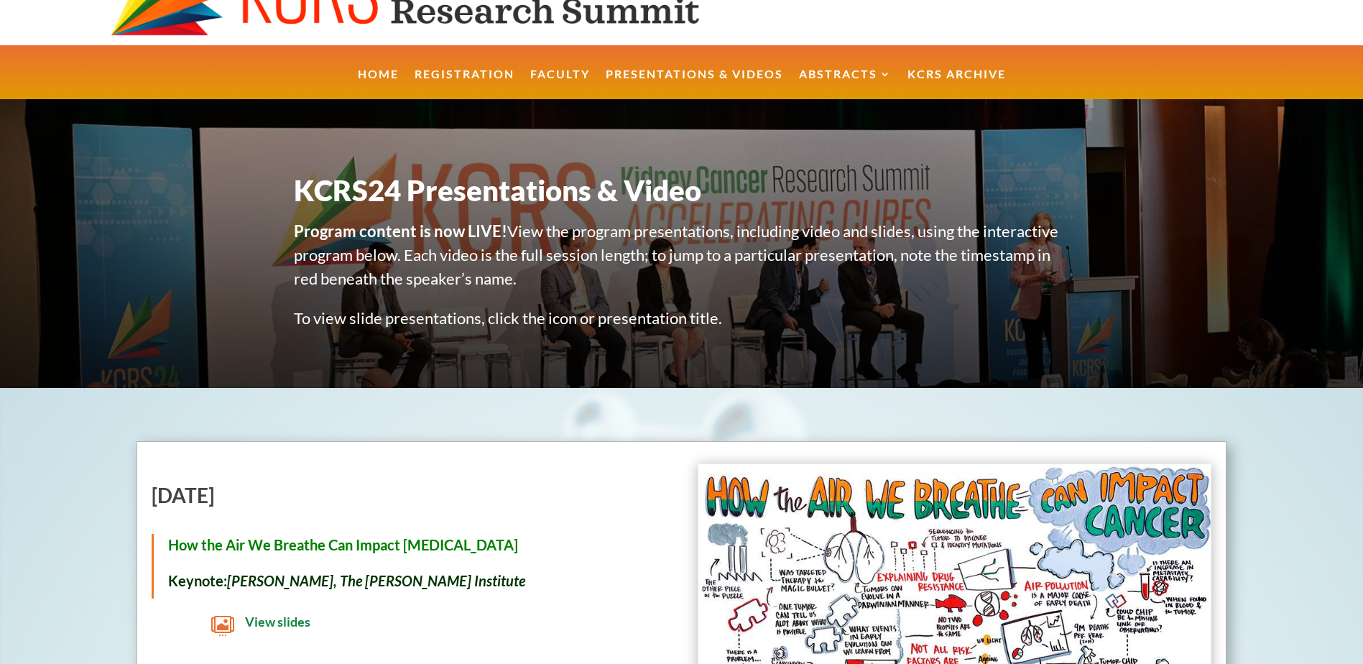 The width and height of the screenshot is (1363, 664). Describe the element at coordinates (277, 621) in the screenshot. I see `span: View slides` at that location.